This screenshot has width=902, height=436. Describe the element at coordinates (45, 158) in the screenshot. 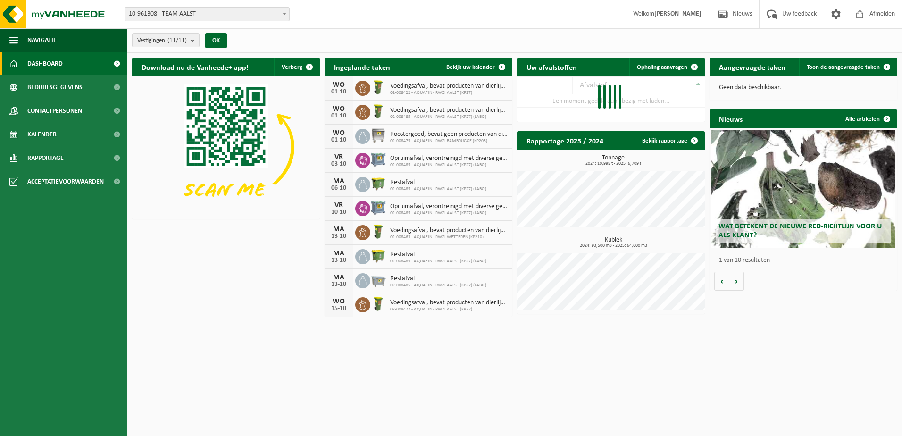

I see `span: Rapportage` at that location.